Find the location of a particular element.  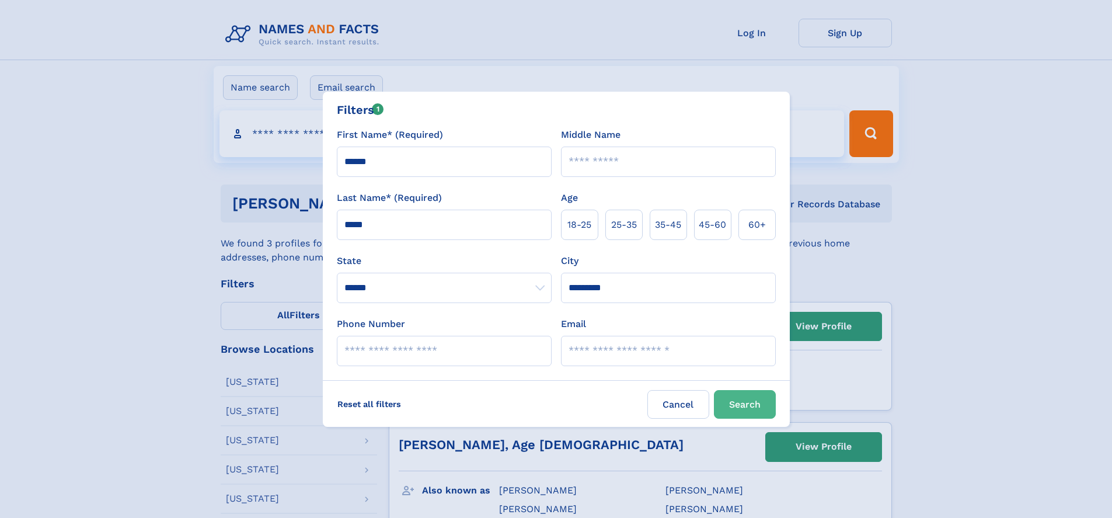

label: State is located at coordinates (444, 261).